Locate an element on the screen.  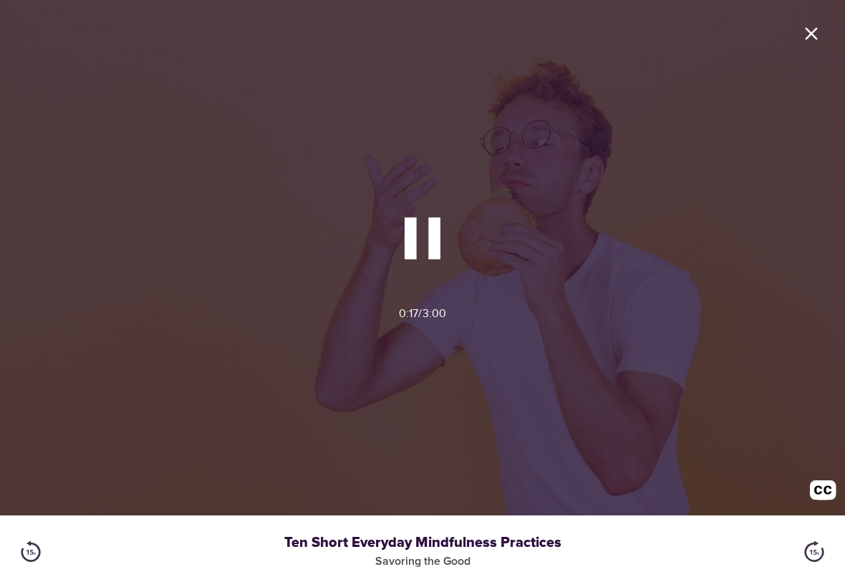
img: 15s_prev.svg is located at coordinates (31, 551).